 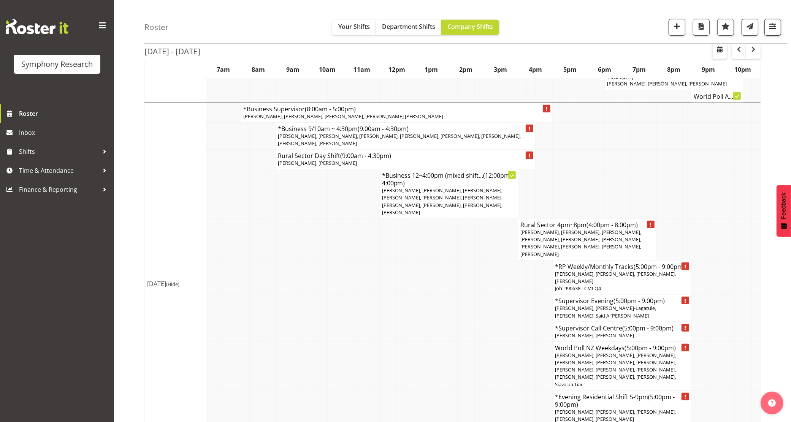 What do you see at coordinates (708, 70) in the screenshot?
I see `th: 9pm` at bounding box center [708, 70].